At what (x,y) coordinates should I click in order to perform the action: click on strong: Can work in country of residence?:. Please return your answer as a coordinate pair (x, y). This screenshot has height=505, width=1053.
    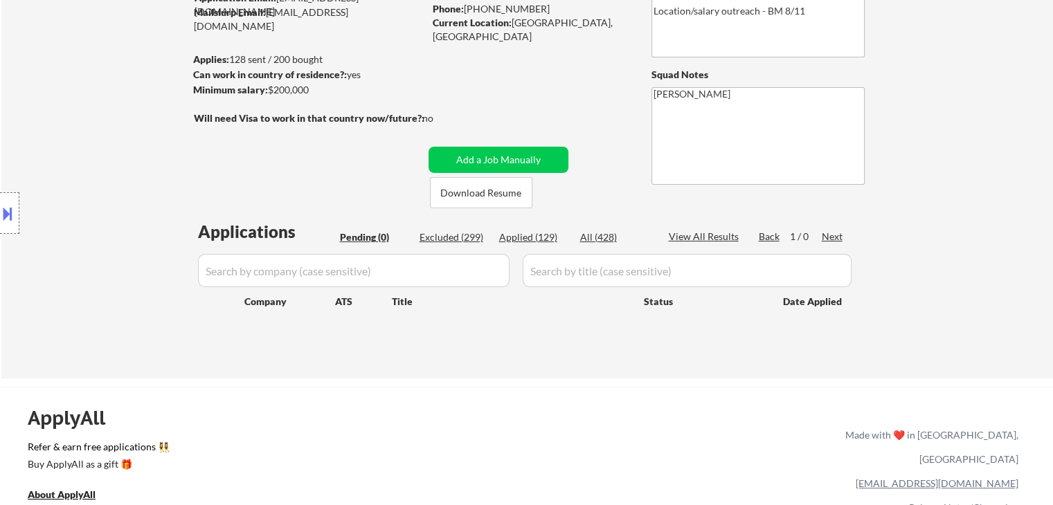
    Looking at the image, I should click on (270, 74).